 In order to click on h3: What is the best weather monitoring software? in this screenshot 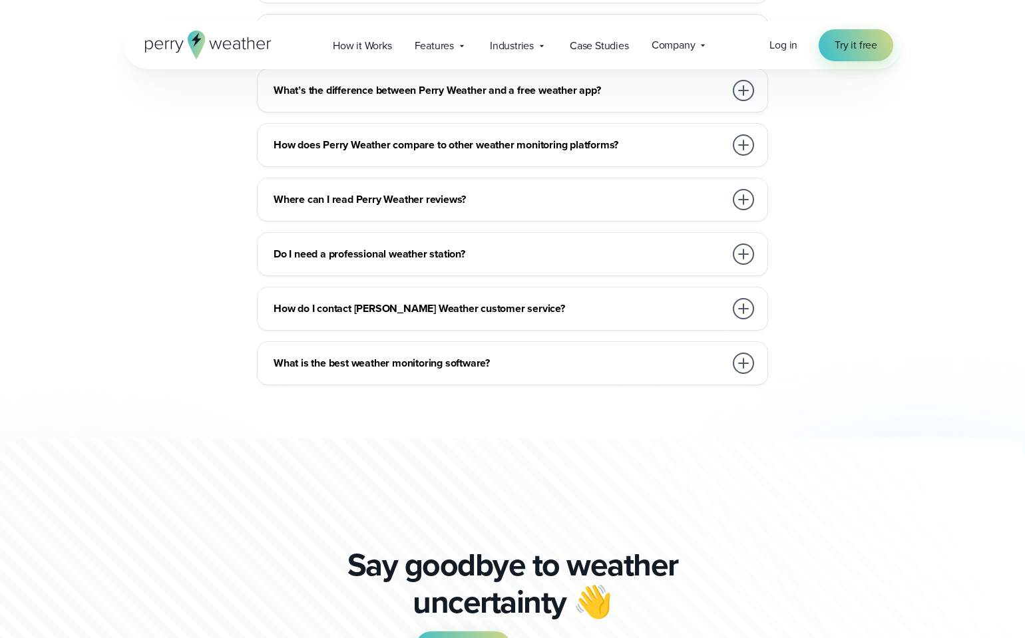, I will do `click(499, 363)`.